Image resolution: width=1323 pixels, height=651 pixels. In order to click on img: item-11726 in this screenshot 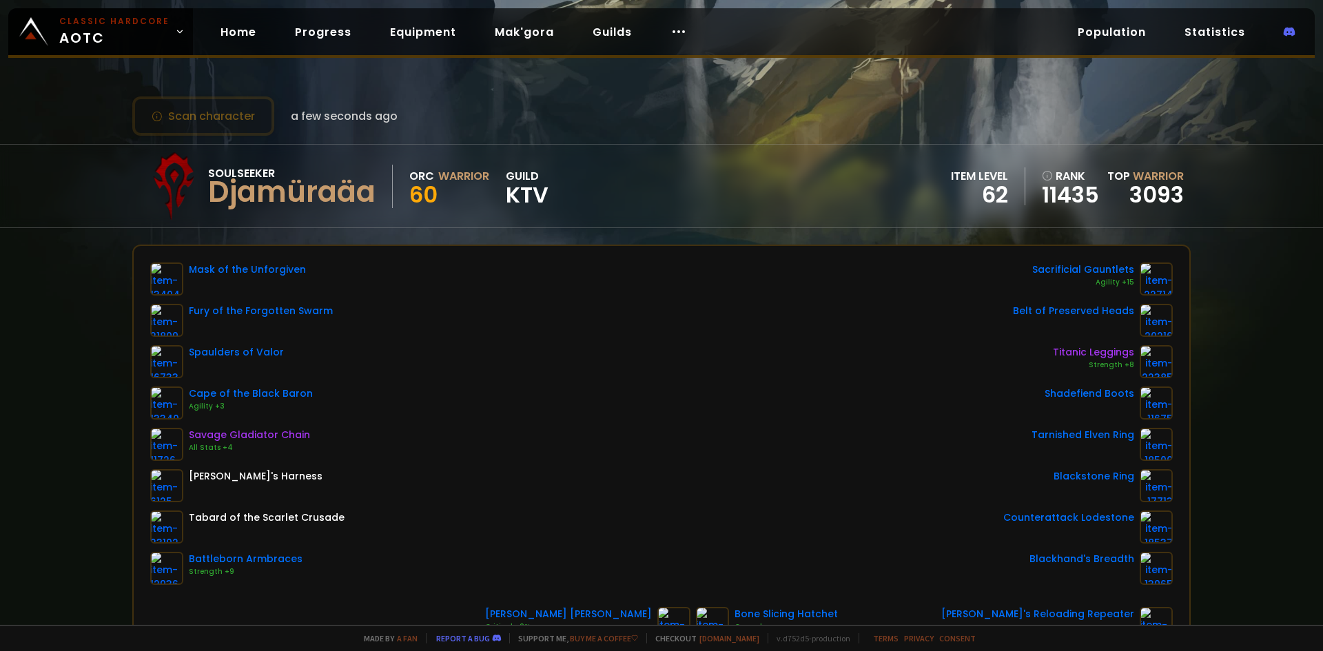, I will do `click(167, 444)`.